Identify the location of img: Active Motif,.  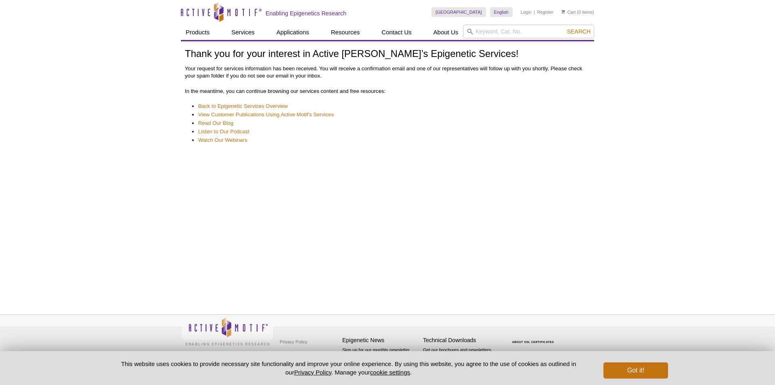
(227, 330).